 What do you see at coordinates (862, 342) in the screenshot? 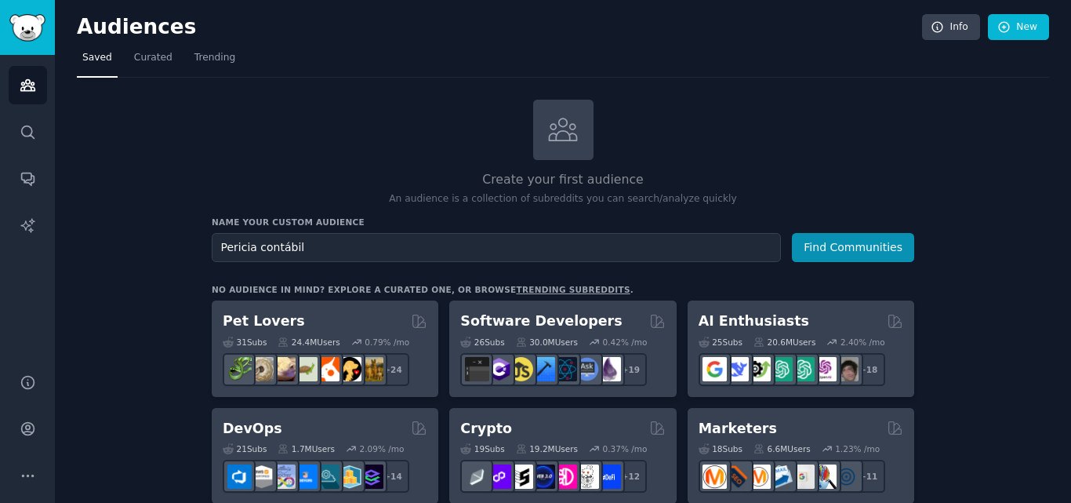
I see `div: 2.40 % /mo` at bounding box center [862, 342].